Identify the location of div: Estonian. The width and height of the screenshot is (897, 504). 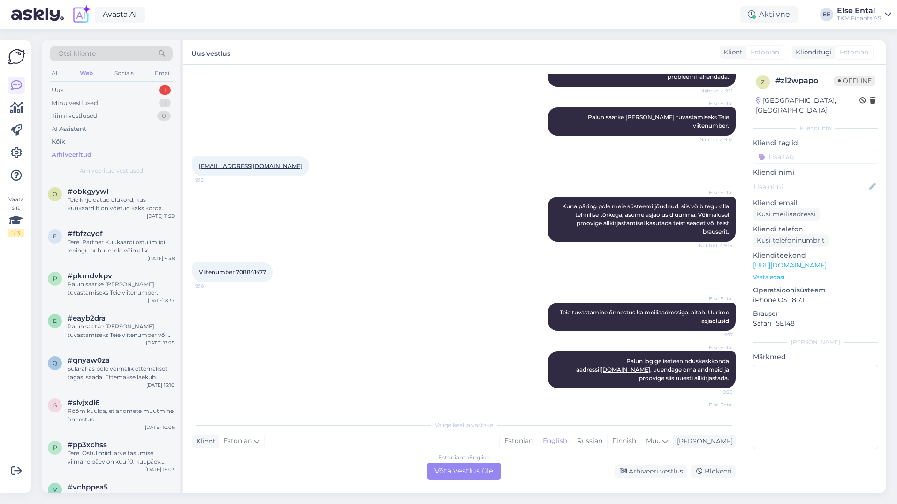
(519, 441).